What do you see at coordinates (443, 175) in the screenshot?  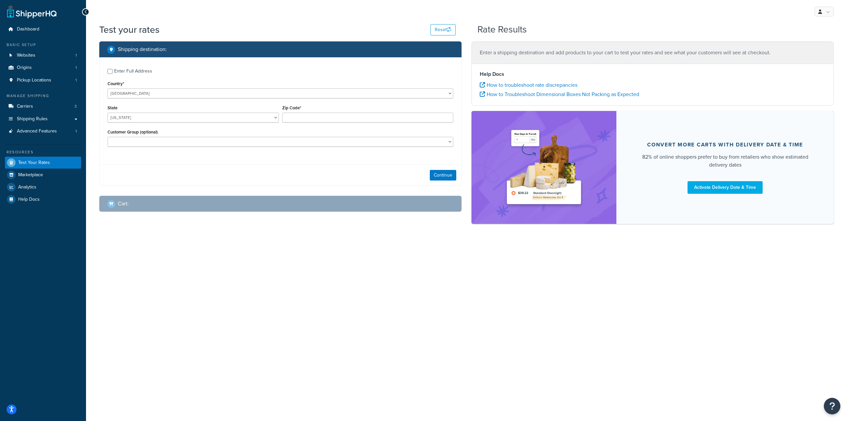 I see `button: Continue` at bounding box center [443, 175].